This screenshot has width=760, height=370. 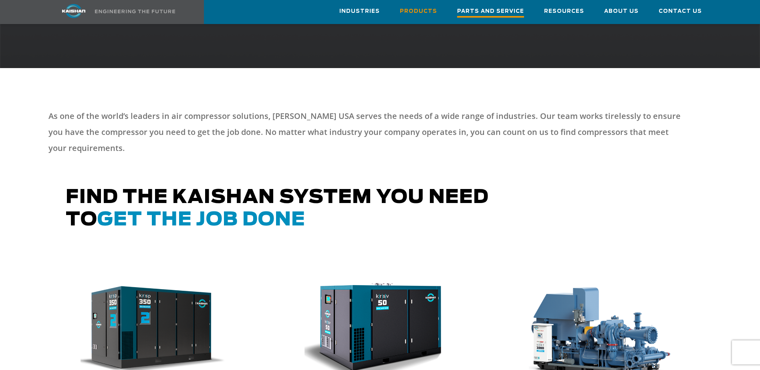 What do you see at coordinates (490, 12) in the screenshot?
I see `span: Parts and Service` at bounding box center [490, 12].